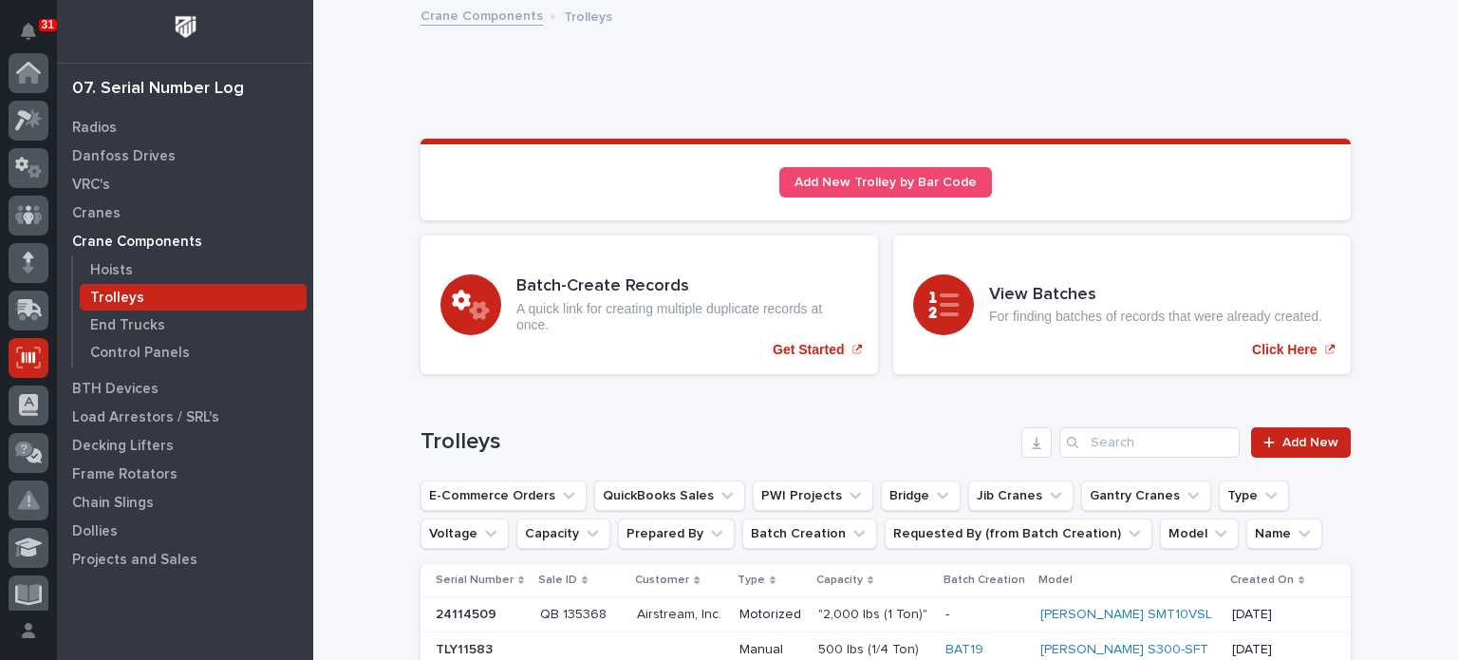 This screenshot has width=1458, height=660. What do you see at coordinates (185, 156) in the screenshot?
I see `a: Danfoss Drives` at bounding box center [185, 156].